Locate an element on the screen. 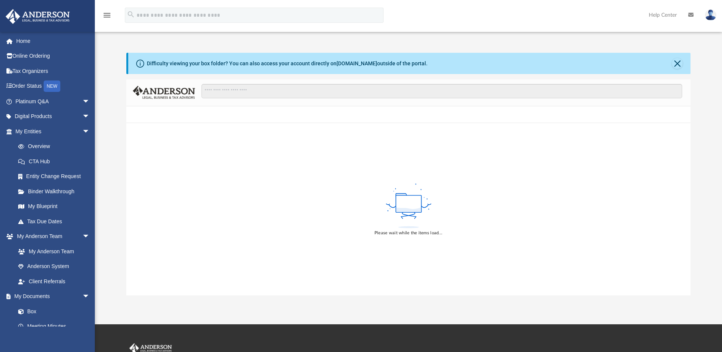 The image size is (722, 352). a: Platinum Q&Aarrow_drop_down is located at coordinates (53, 101).